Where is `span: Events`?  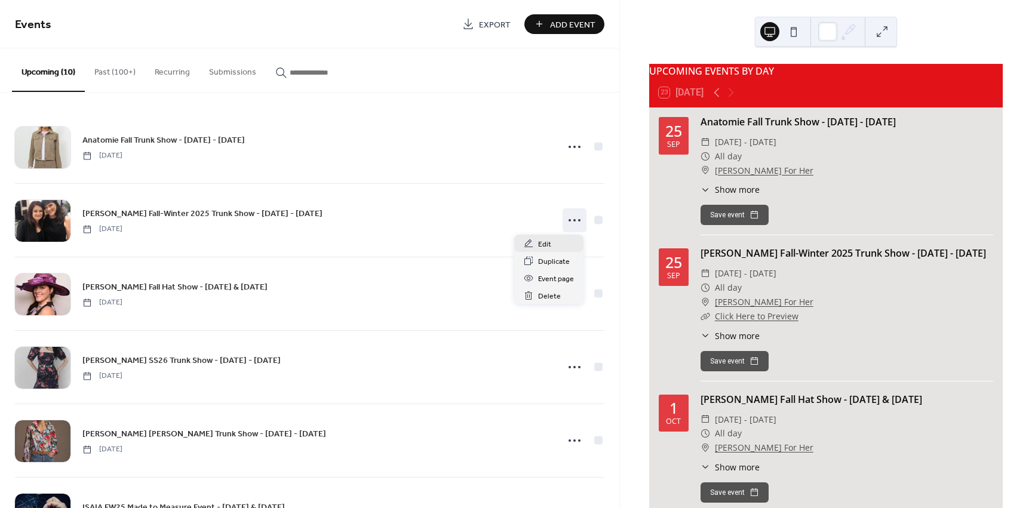 span: Events is located at coordinates (33, 24).